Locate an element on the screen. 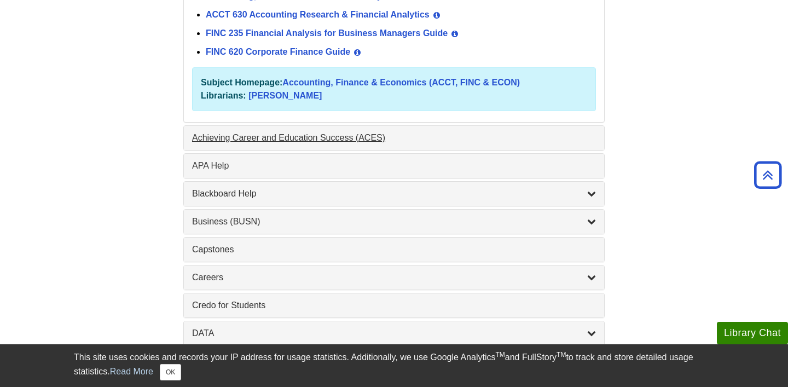 The image size is (788, 387). button: Close is located at coordinates (170, 372).